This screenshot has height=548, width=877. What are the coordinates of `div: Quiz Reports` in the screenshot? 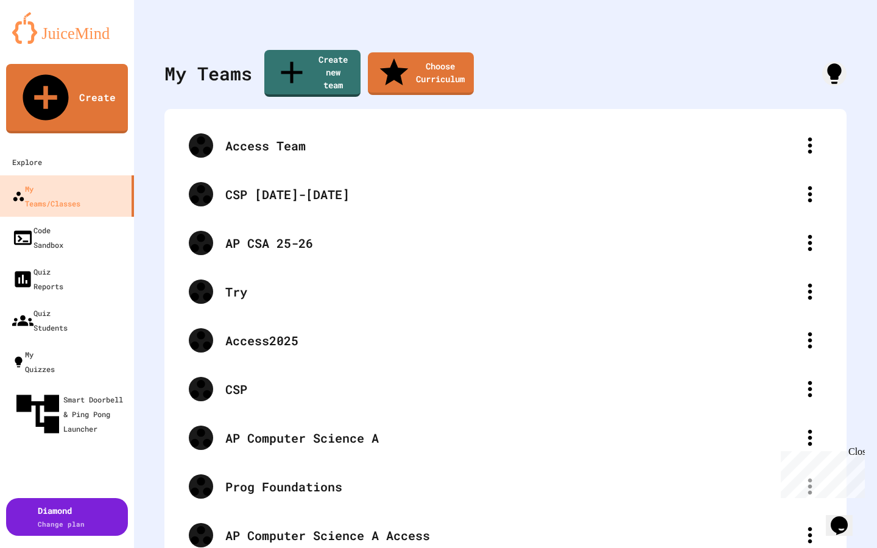 It's located at (38, 279).